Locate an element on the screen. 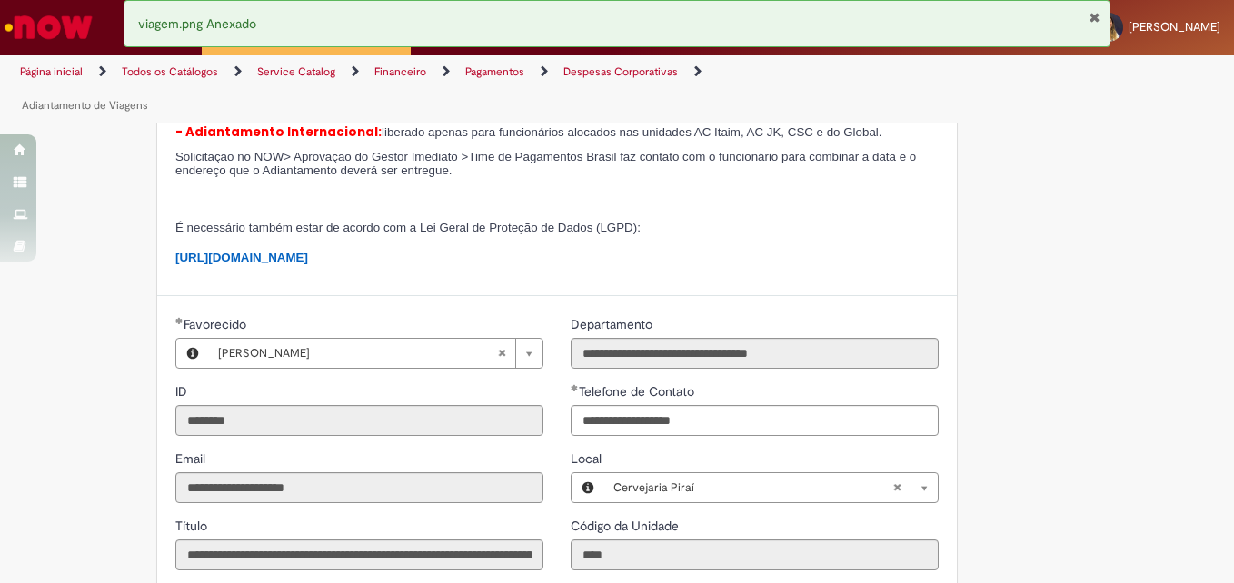  a: Despesas Corporativas is located at coordinates (620, 72).